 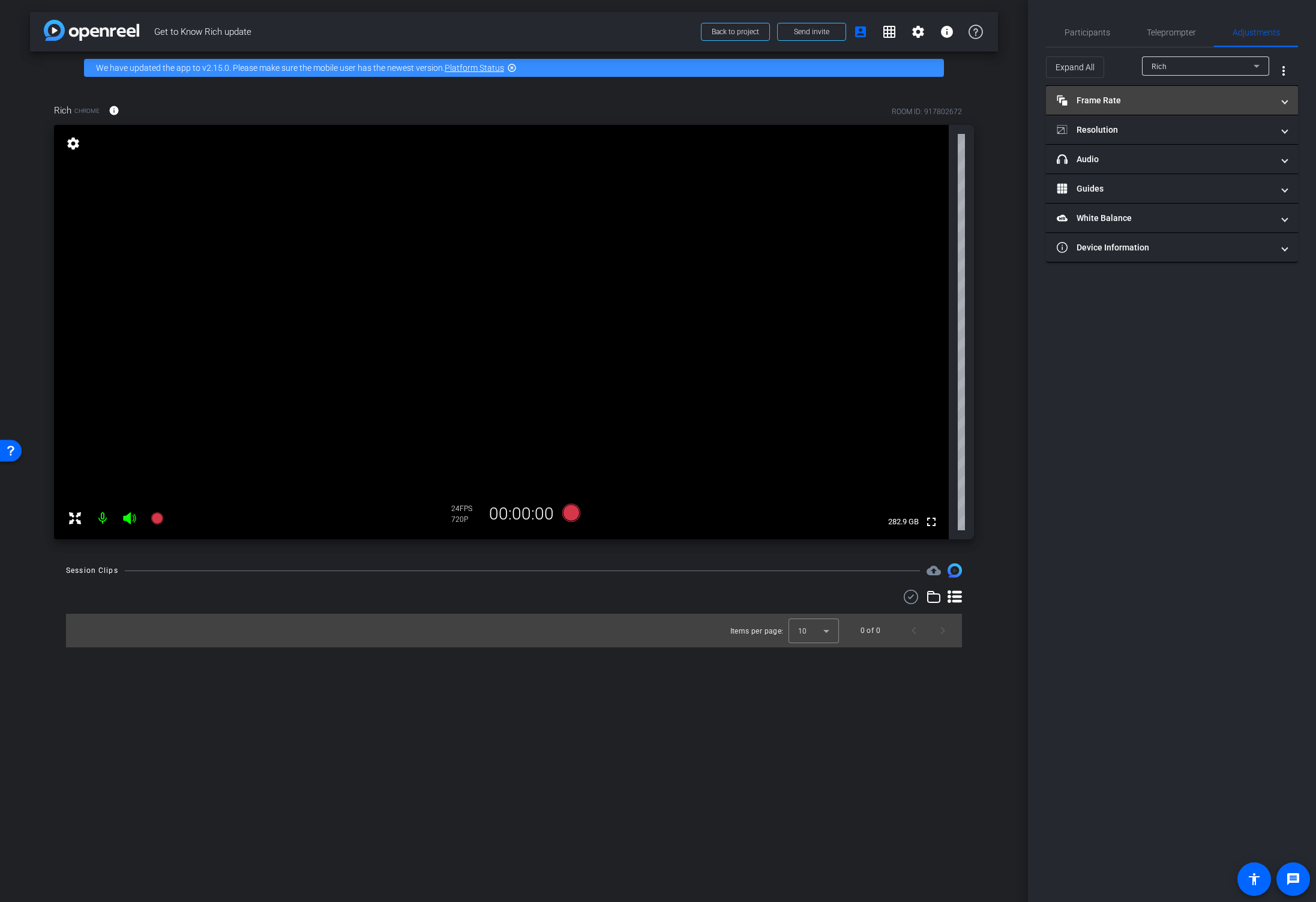 I want to click on div: We have updated the app to v2.15.0. Please make sure the mobile user has the newest version., so click(x=514, y=68).